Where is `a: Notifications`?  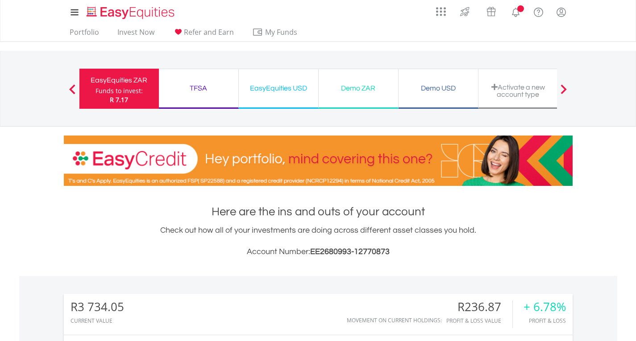
a: Notifications is located at coordinates (516, 11).